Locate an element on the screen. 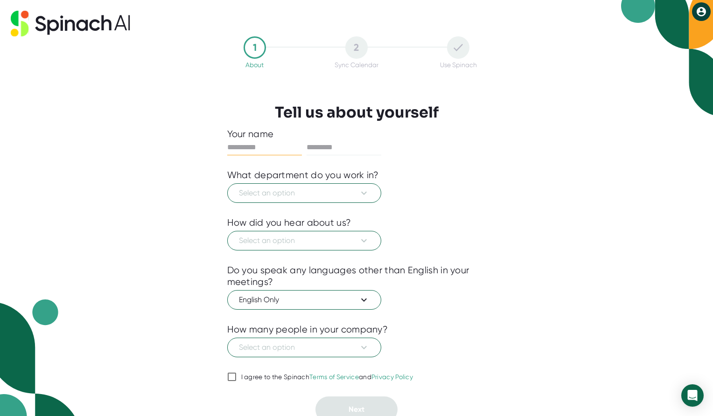  div: 1 is located at coordinates (255, 48).